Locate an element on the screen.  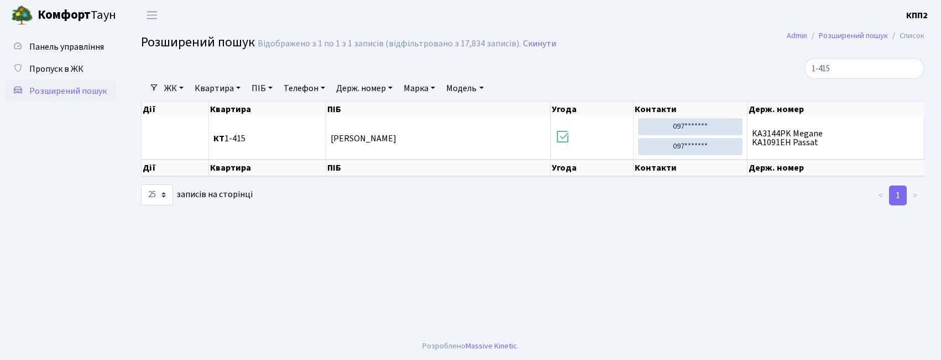
a: Admin is located at coordinates (797, 35).